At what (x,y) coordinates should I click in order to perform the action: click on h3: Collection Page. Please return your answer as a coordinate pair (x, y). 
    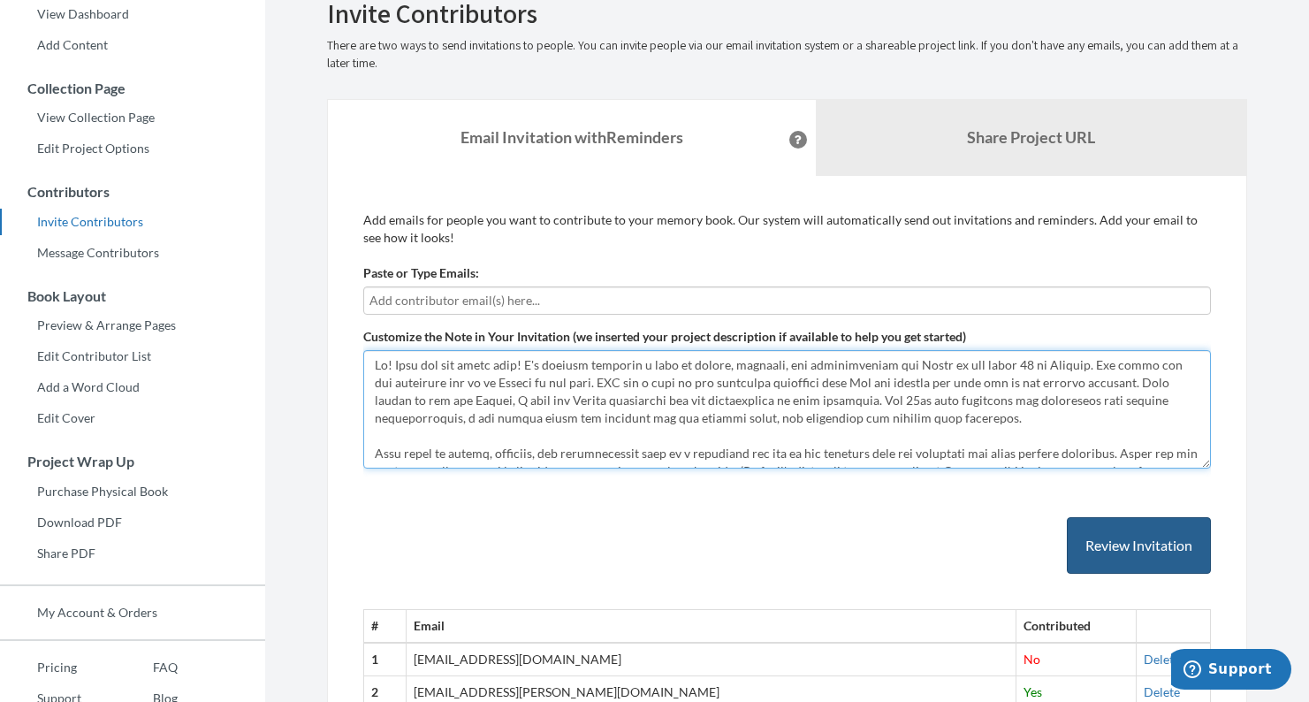
    Looking at the image, I should click on (133, 88).